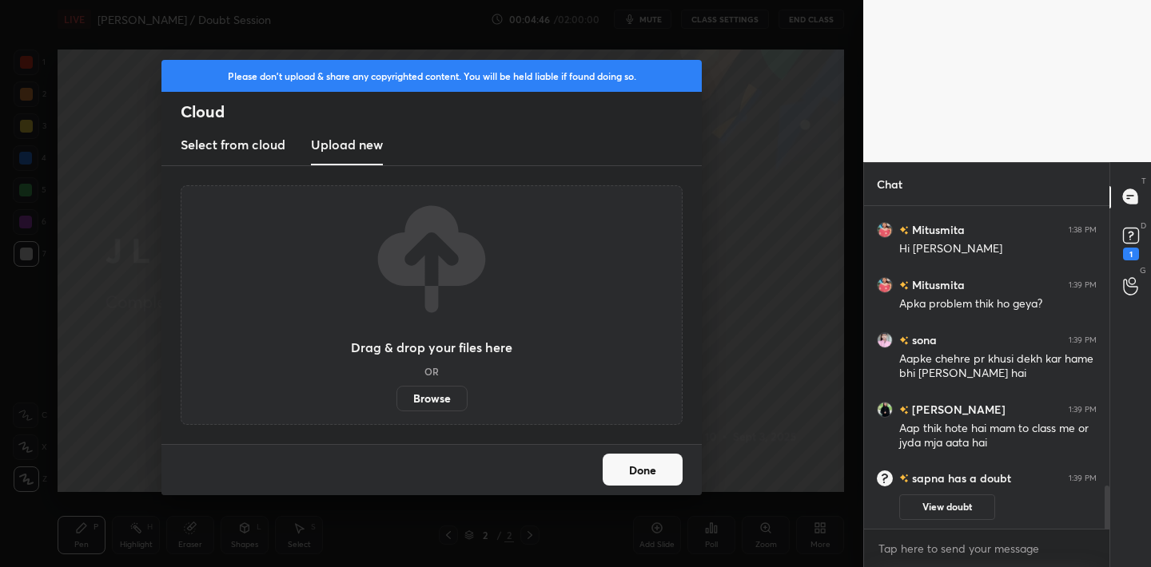 The width and height of the screenshot is (1151, 567). What do you see at coordinates (432, 76) in the screenshot?
I see `div: Please don't upload & share any copyrighted content. You will be held liable if found doing so.` at bounding box center [432, 76].